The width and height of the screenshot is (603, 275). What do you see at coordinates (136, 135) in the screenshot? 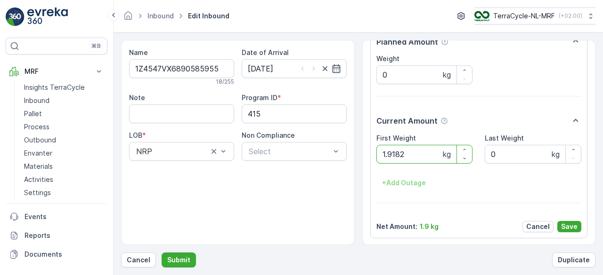
I see `label: LOB` at bounding box center [136, 135].